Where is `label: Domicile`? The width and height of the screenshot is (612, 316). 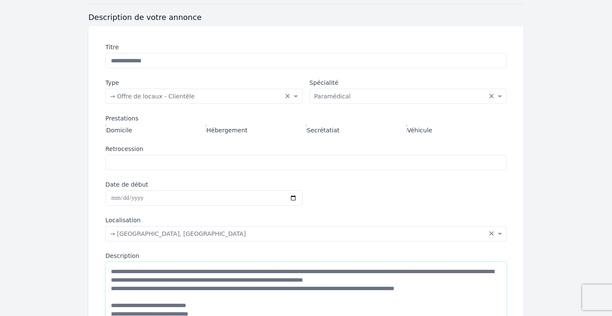
label: Domicile is located at coordinates (118, 130).